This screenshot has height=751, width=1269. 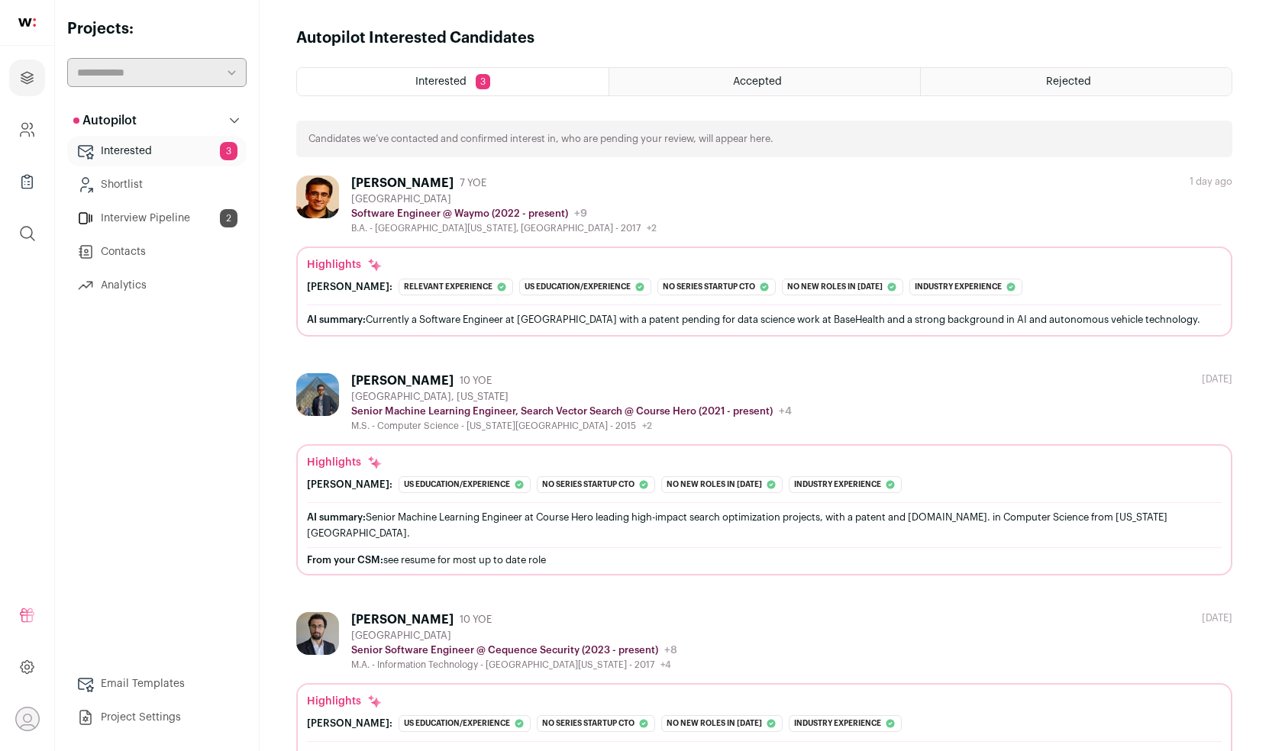 What do you see at coordinates (156, 218) in the screenshot?
I see `a: Interview Pipeline2` at bounding box center [156, 218].